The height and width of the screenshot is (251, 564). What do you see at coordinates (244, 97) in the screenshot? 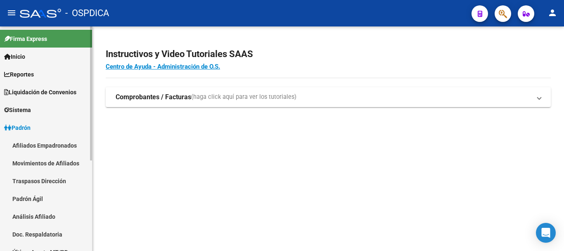
I see `span: (haga click aquí para ver los tutoriales)` at bounding box center [244, 97].